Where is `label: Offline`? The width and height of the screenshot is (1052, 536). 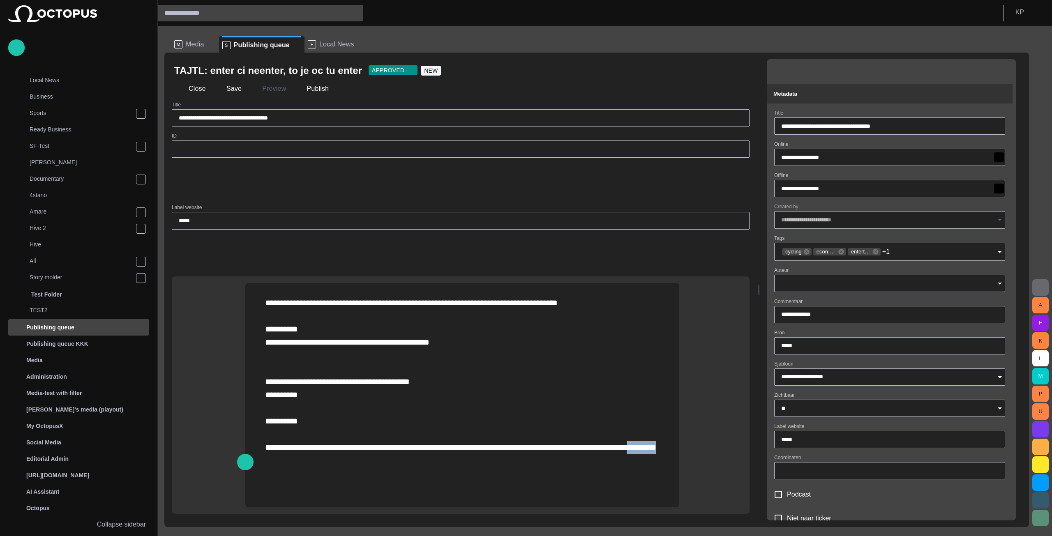 label: Offline is located at coordinates (781, 175).